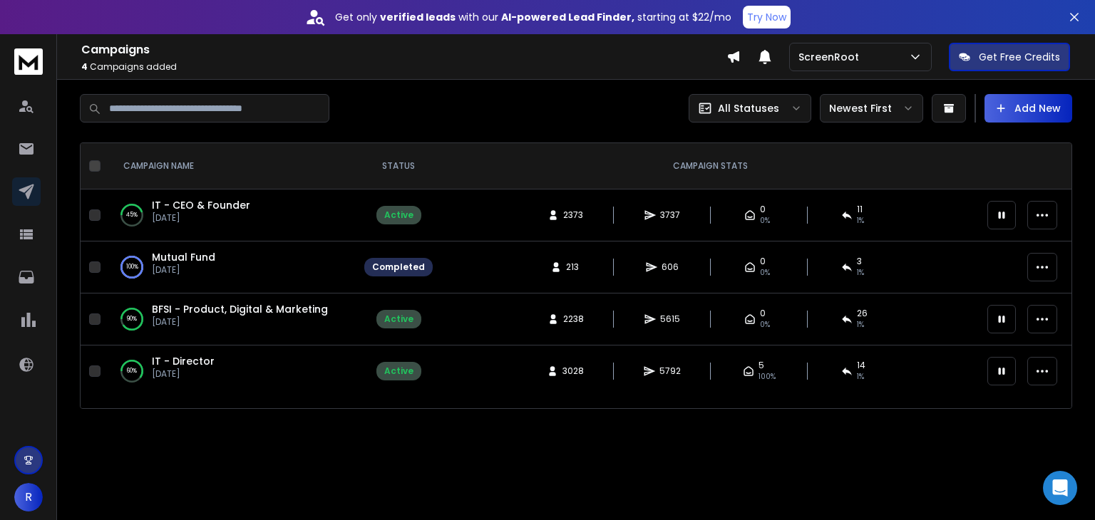 Image resolution: width=1095 pixels, height=520 pixels. I want to click on a: IT - Director, so click(183, 361).